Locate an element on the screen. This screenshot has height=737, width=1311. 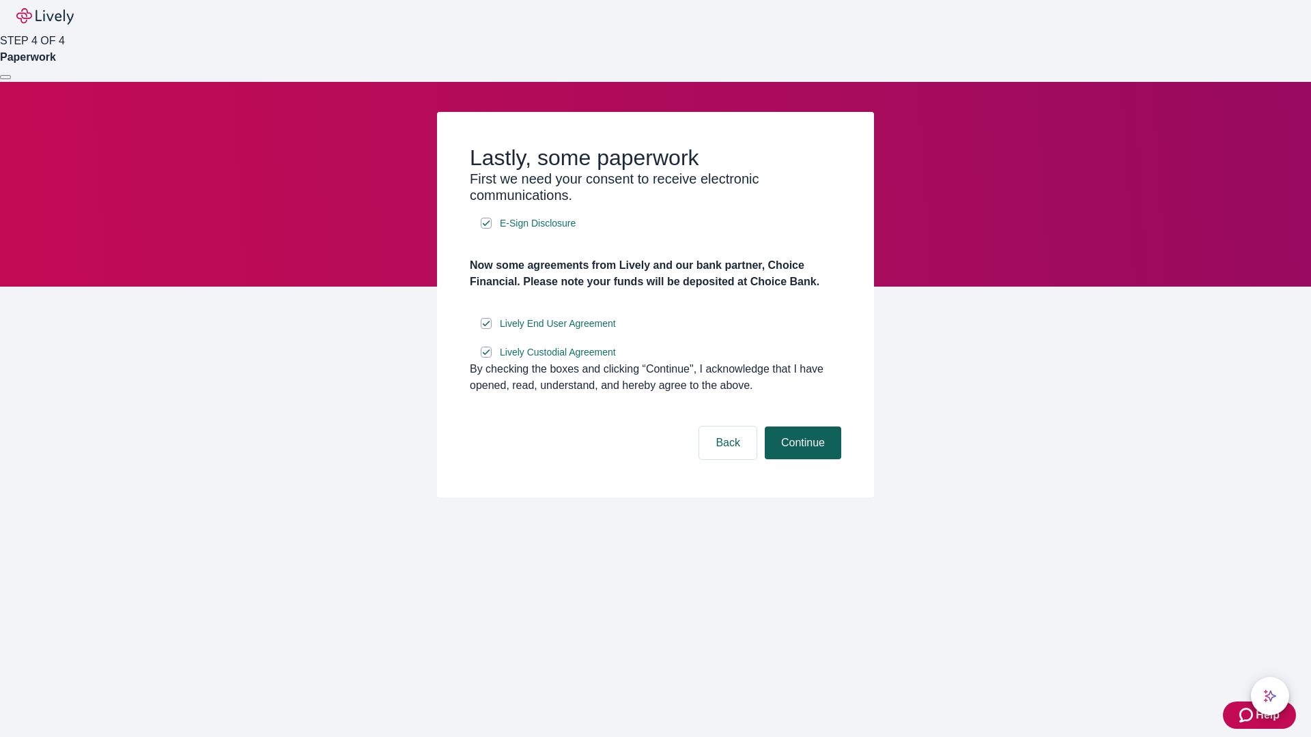
span: Help is located at coordinates (1267, 716).